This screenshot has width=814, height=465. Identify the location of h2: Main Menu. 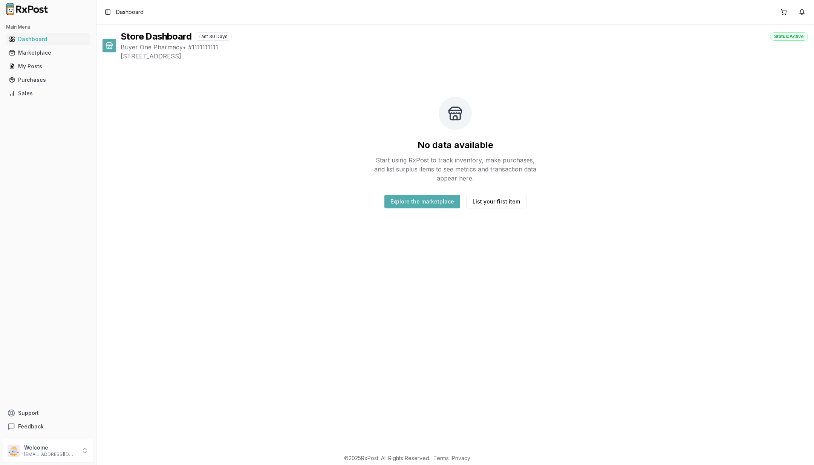
(48, 27).